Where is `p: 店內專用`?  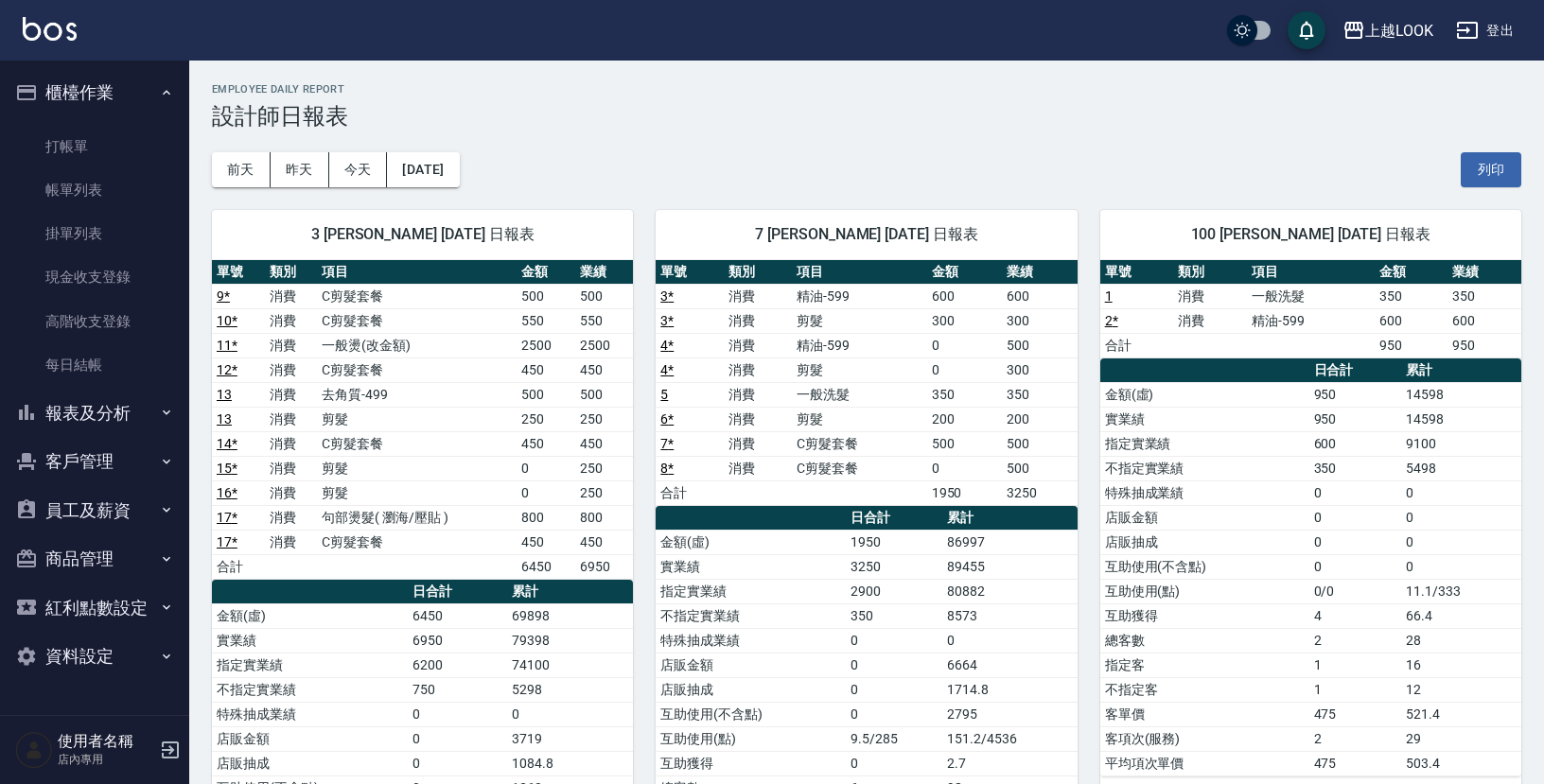 p: 店內專用 is located at coordinates (106, 759).